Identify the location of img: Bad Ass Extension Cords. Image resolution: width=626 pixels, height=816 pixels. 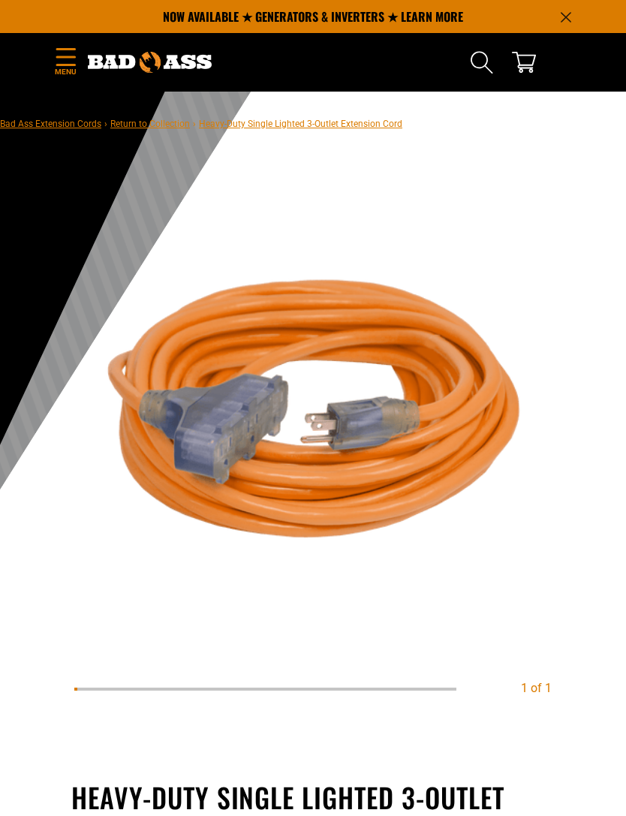
(149, 62).